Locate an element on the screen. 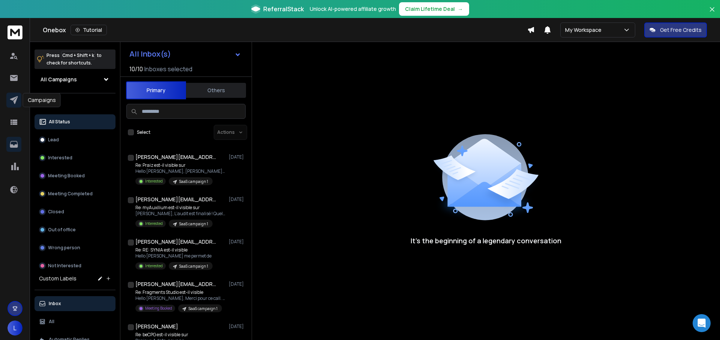  button: Wrong person is located at coordinates (75, 248).